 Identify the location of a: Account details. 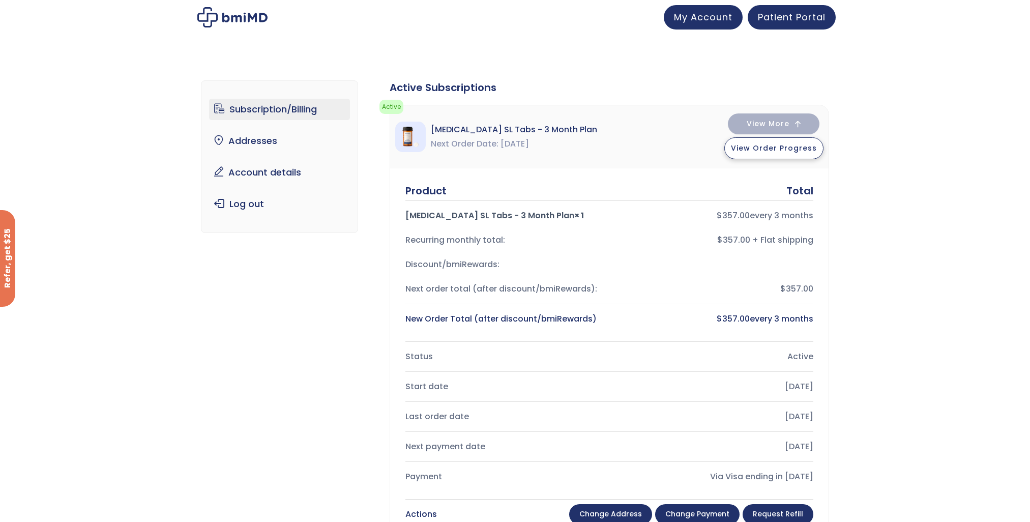
(279, 172).